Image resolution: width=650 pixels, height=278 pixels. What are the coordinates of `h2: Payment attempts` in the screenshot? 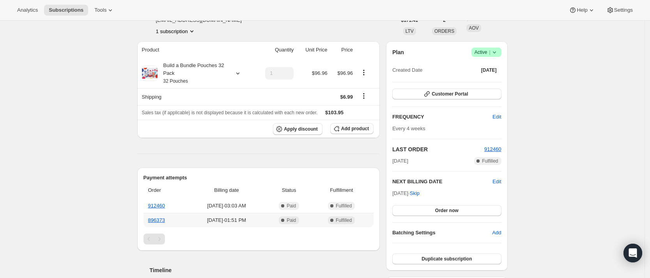 It's located at (258, 178).